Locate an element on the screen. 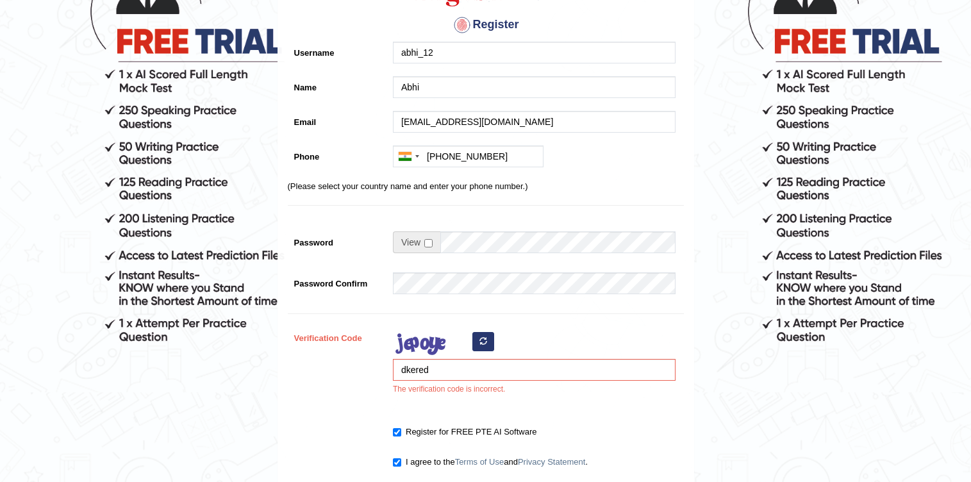 The image size is (971, 482). div: India (भारत): +91 is located at coordinates (408, 156).